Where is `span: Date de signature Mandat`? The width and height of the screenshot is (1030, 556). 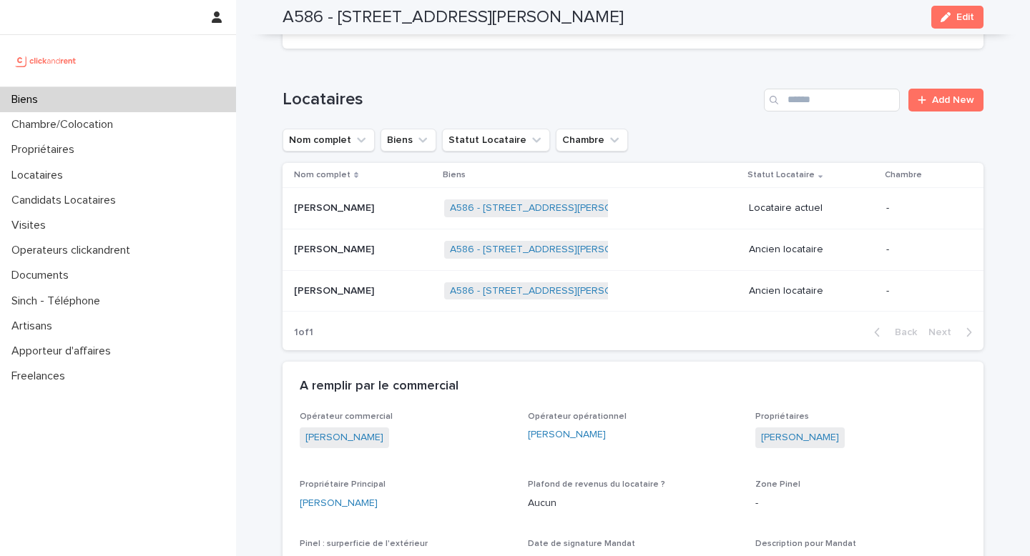 span: Date de signature Mandat is located at coordinates (581, 544).